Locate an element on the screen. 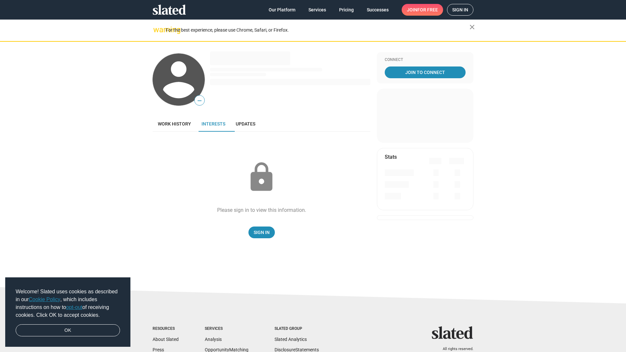 This screenshot has width=626, height=352. mat-icon: lock is located at coordinates (262, 177).